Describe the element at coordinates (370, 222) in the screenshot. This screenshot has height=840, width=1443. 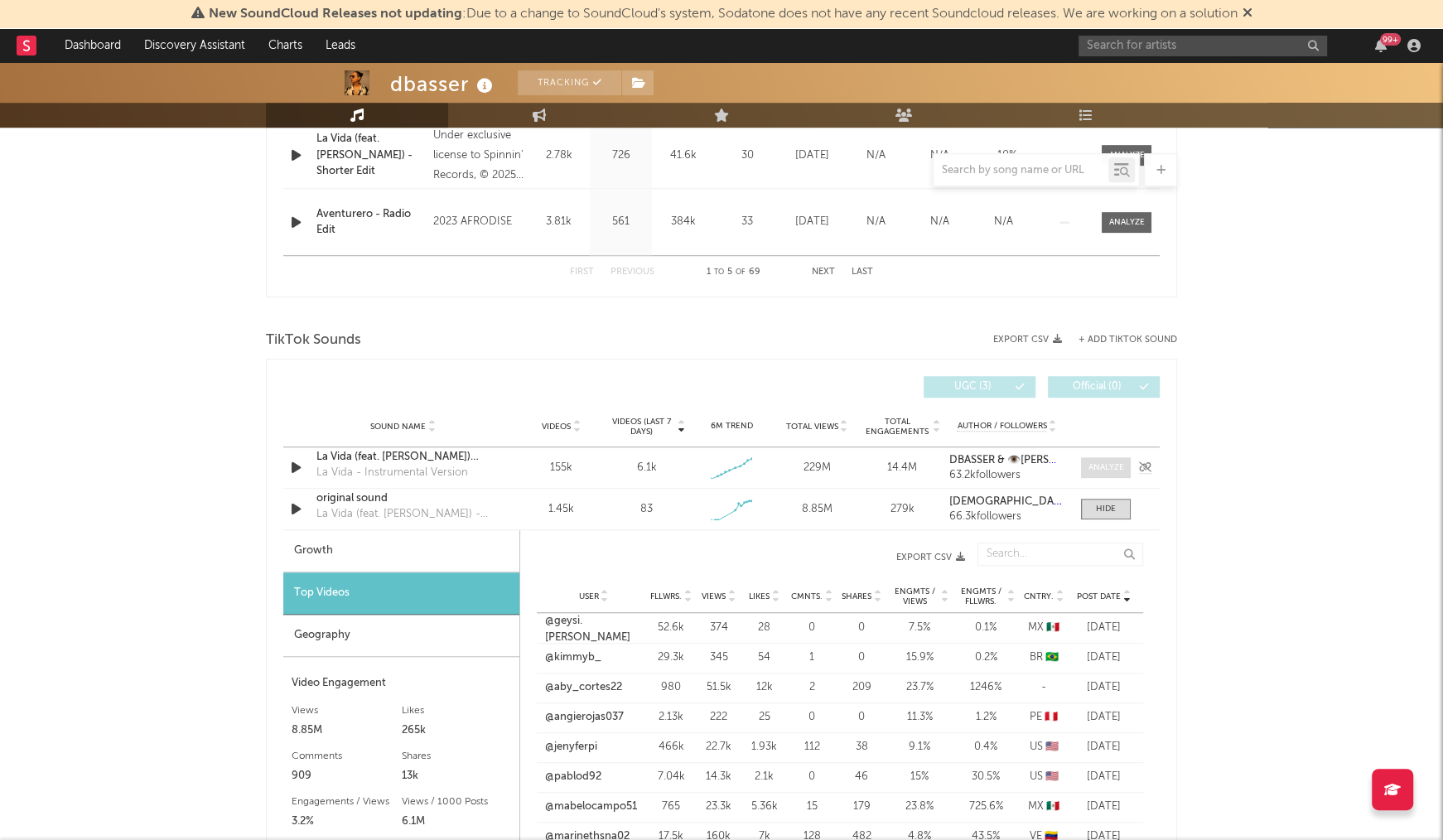
I see `div: Aventurero - Radio Edit` at that location.